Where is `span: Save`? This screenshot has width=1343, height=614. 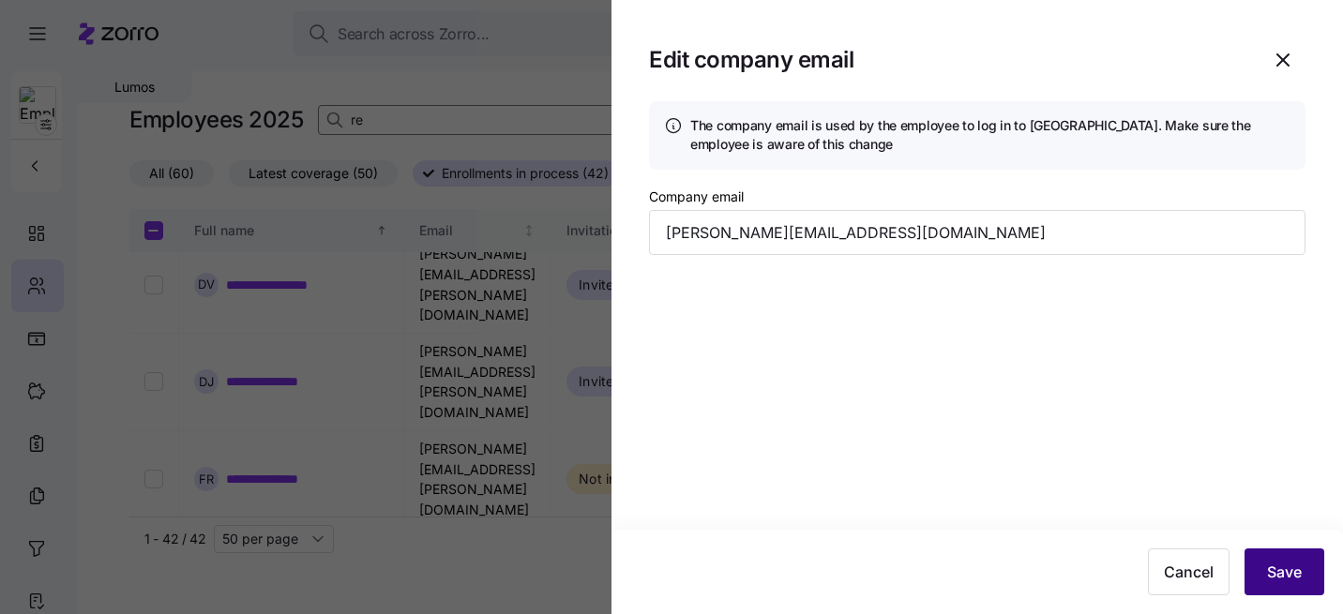 span: Save is located at coordinates (1284, 572).